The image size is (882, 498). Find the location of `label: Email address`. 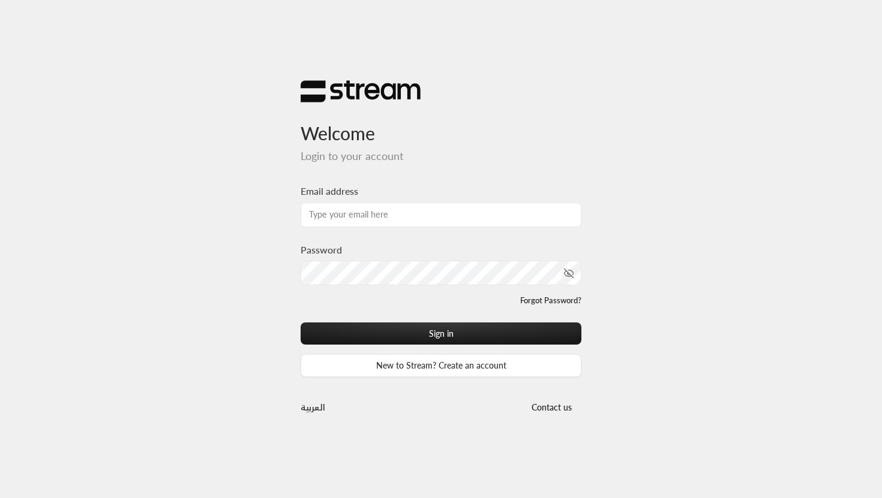

label: Email address is located at coordinates (329, 191).